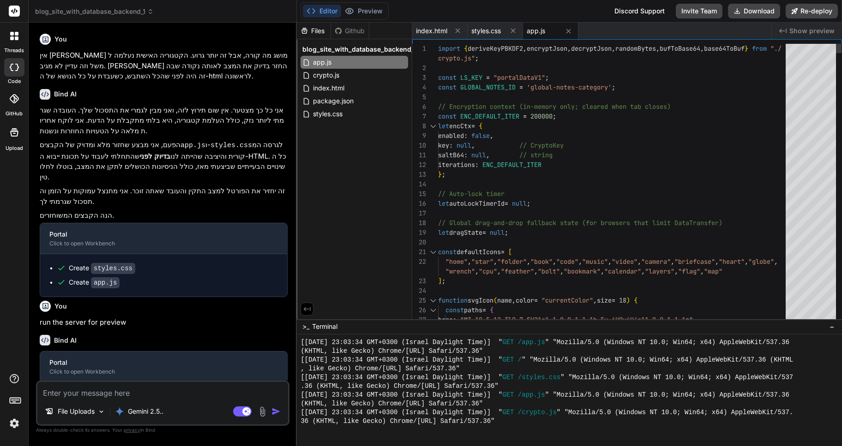 The image size is (842, 446). I want to click on div: 3, so click(419, 78).